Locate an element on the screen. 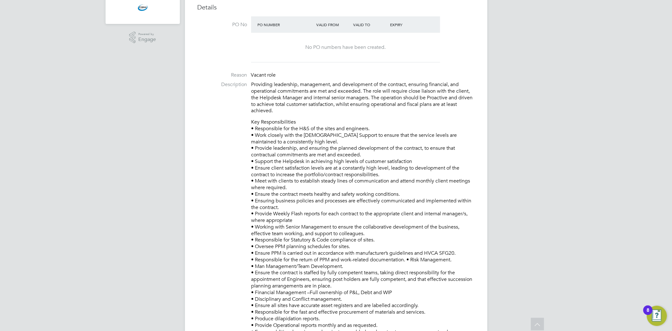 Image resolution: width=672 pixels, height=331 pixels. label: Description is located at coordinates (222, 84).